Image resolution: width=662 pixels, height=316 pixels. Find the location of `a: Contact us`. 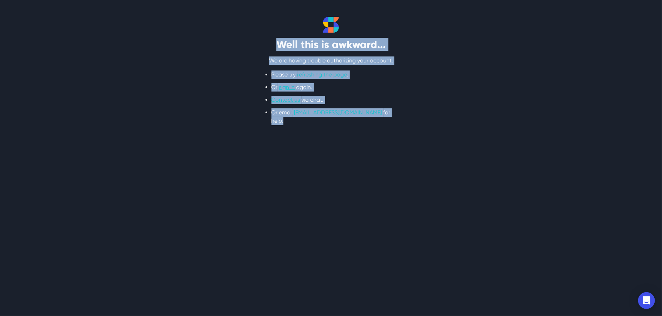

a: Contact us is located at coordinates (286, 100).